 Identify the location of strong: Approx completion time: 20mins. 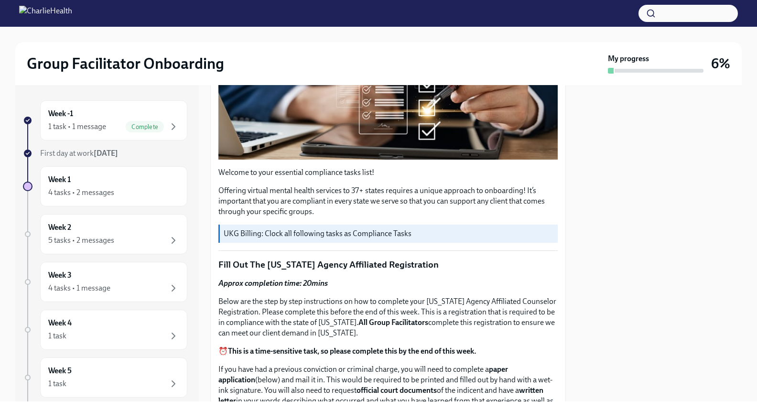
(273, 283).